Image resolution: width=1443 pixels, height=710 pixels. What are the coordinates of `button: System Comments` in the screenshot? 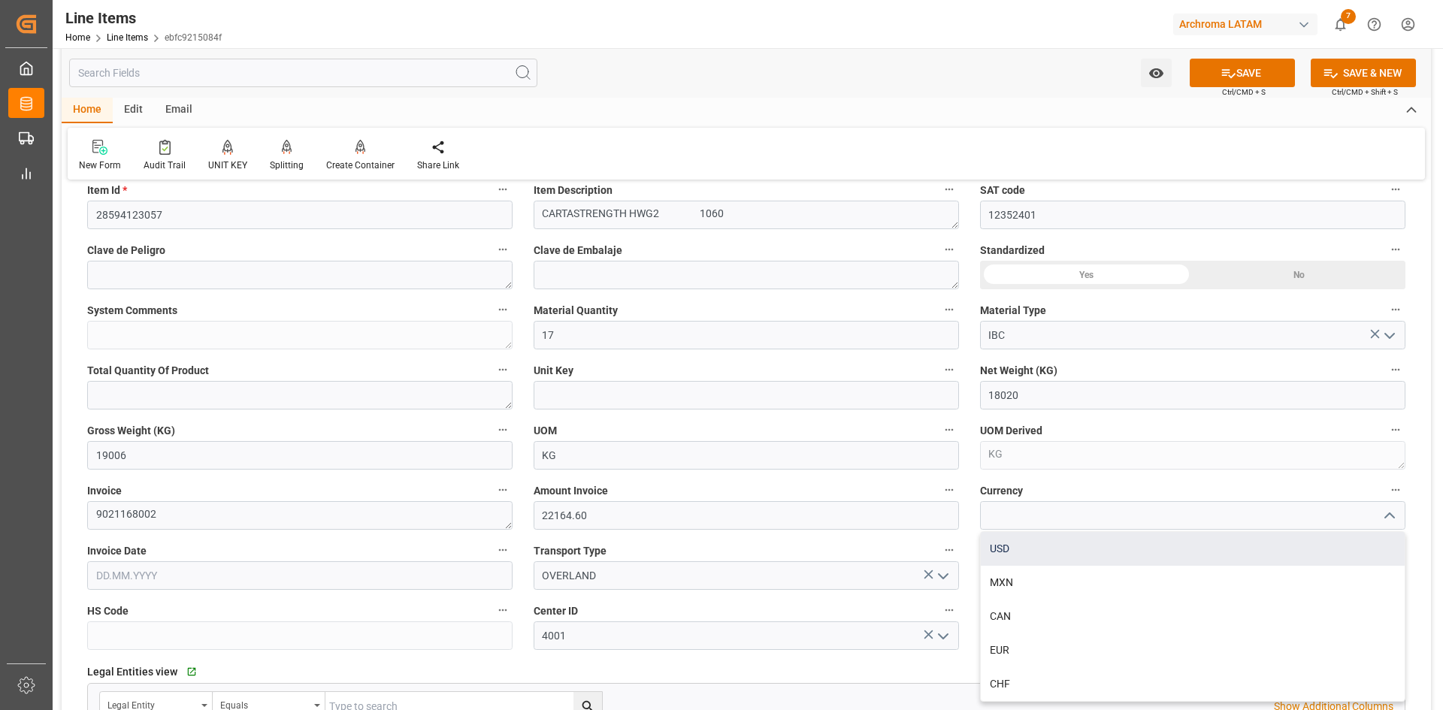 It's located at (503, 310).